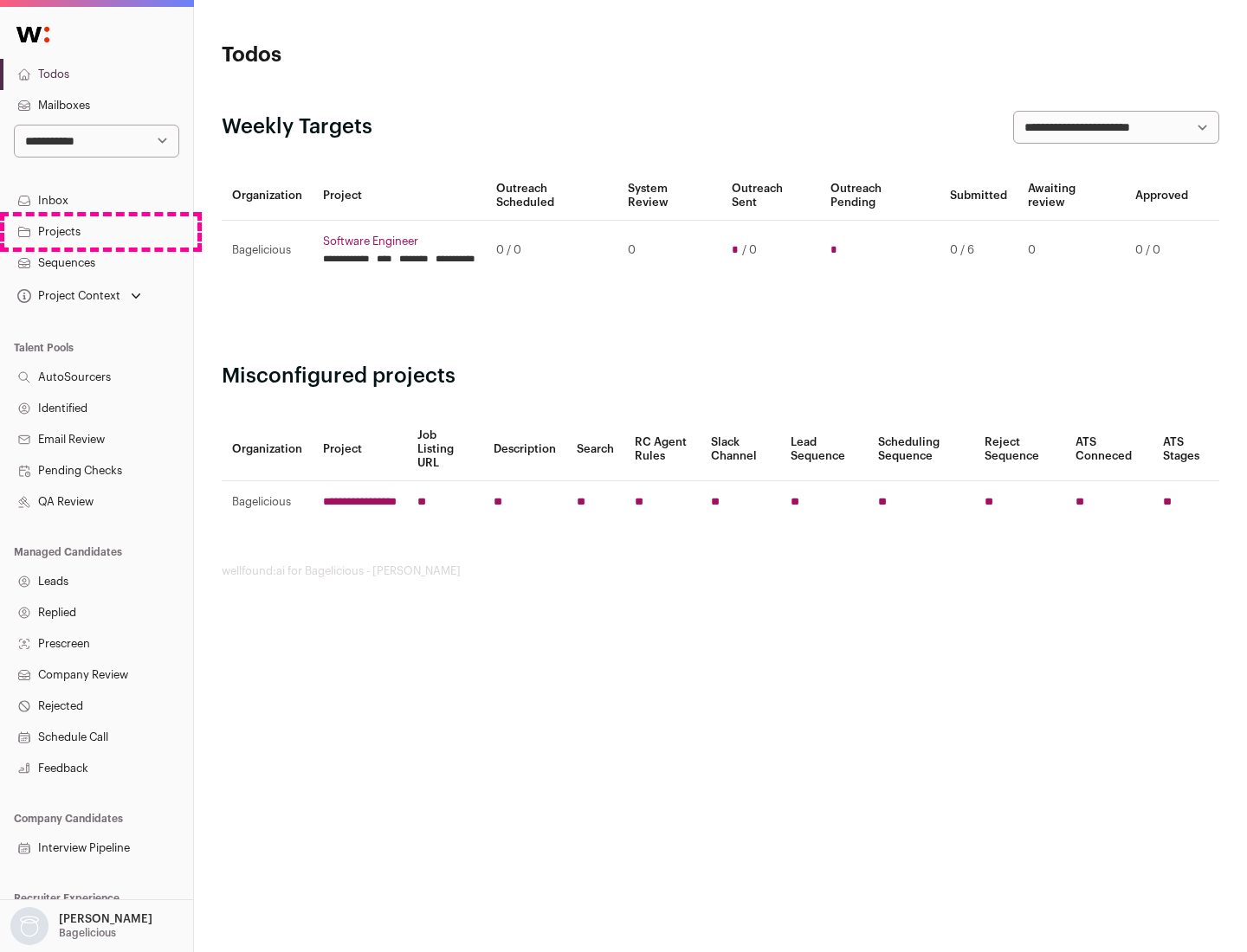 Image resolution: width=1247 pixels, height=952 pixels. Describe the element at coordinates (399, 242) in the screenshot. I see `a: Software Engineer` at that location.